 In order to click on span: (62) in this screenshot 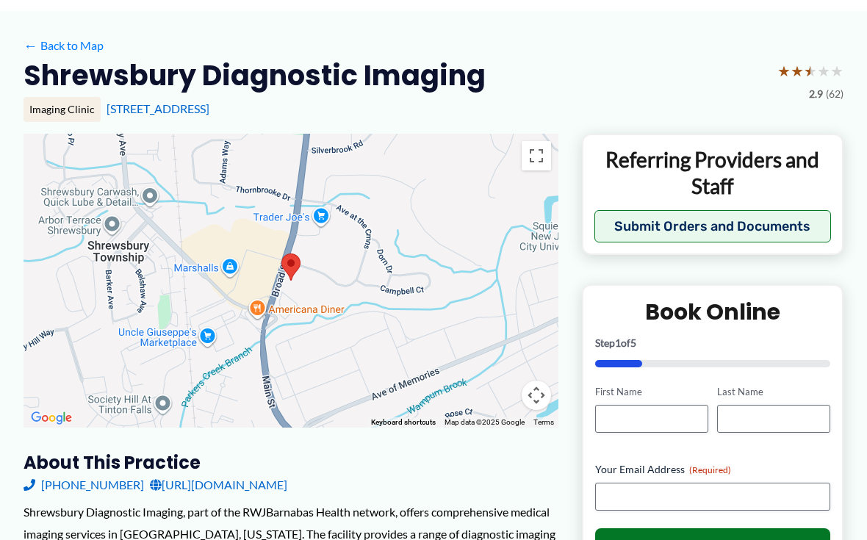, I will do `click(835, 94)`.